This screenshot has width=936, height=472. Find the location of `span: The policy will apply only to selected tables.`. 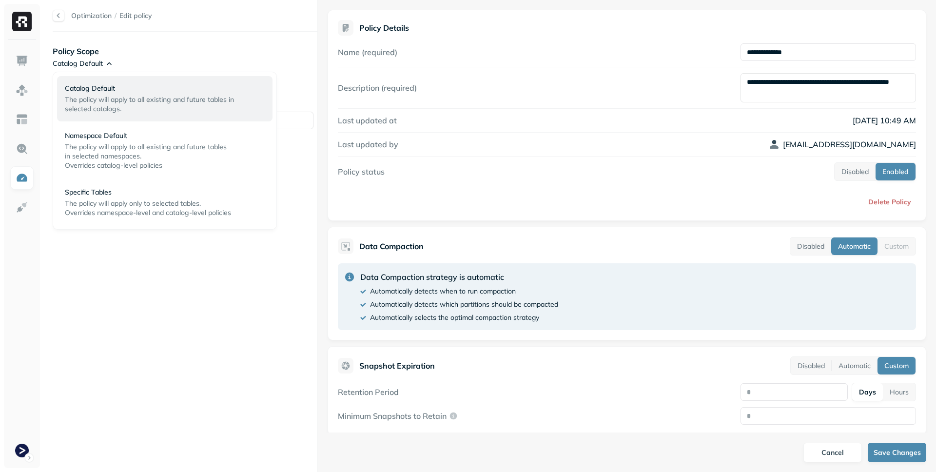

span: The policy will apply only to selected tables. is located at coordinates (133, 203).